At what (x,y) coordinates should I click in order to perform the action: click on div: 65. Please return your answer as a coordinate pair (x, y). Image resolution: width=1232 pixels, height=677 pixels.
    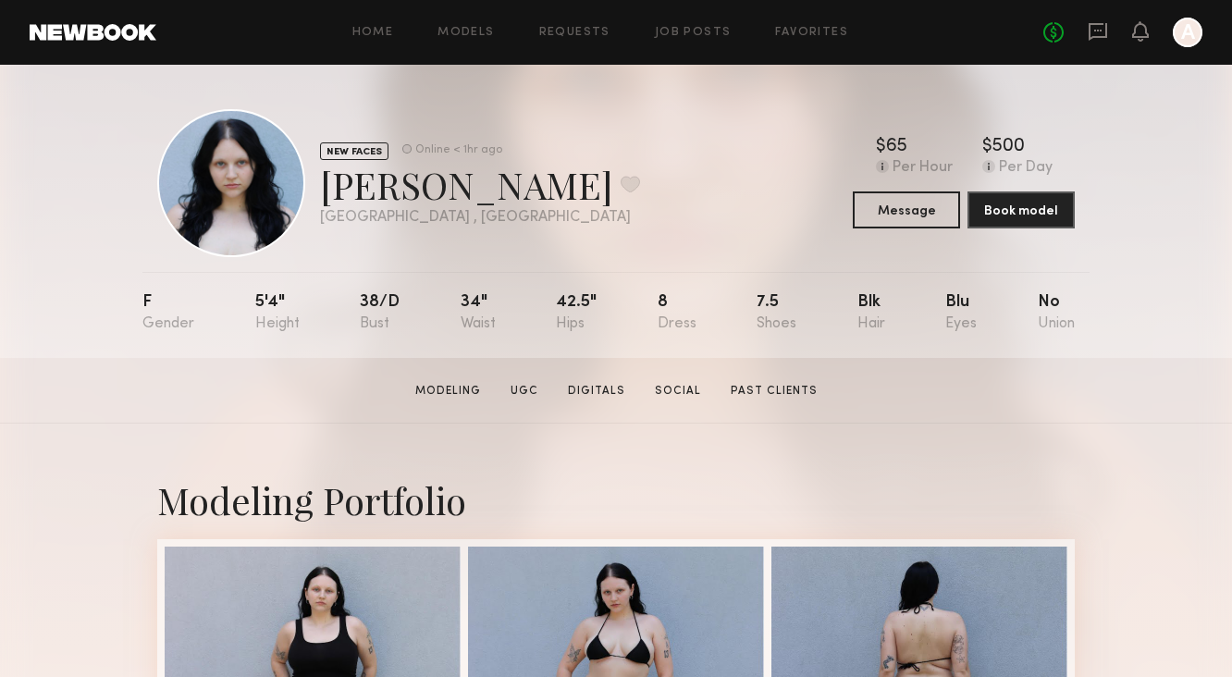
    Looking at the image, I should click on (896, 147).